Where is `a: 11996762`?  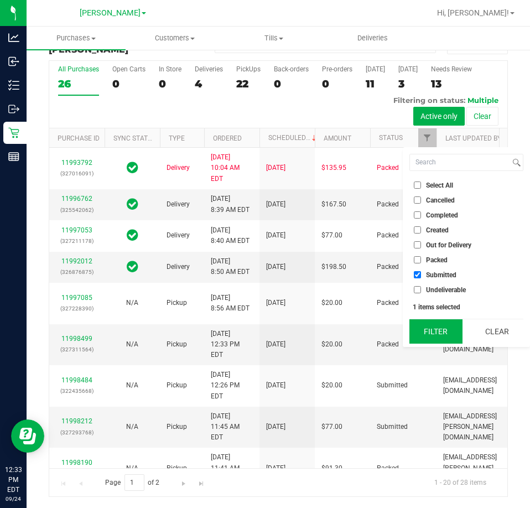 a: 11996762 is located at coordinates (77, 199).